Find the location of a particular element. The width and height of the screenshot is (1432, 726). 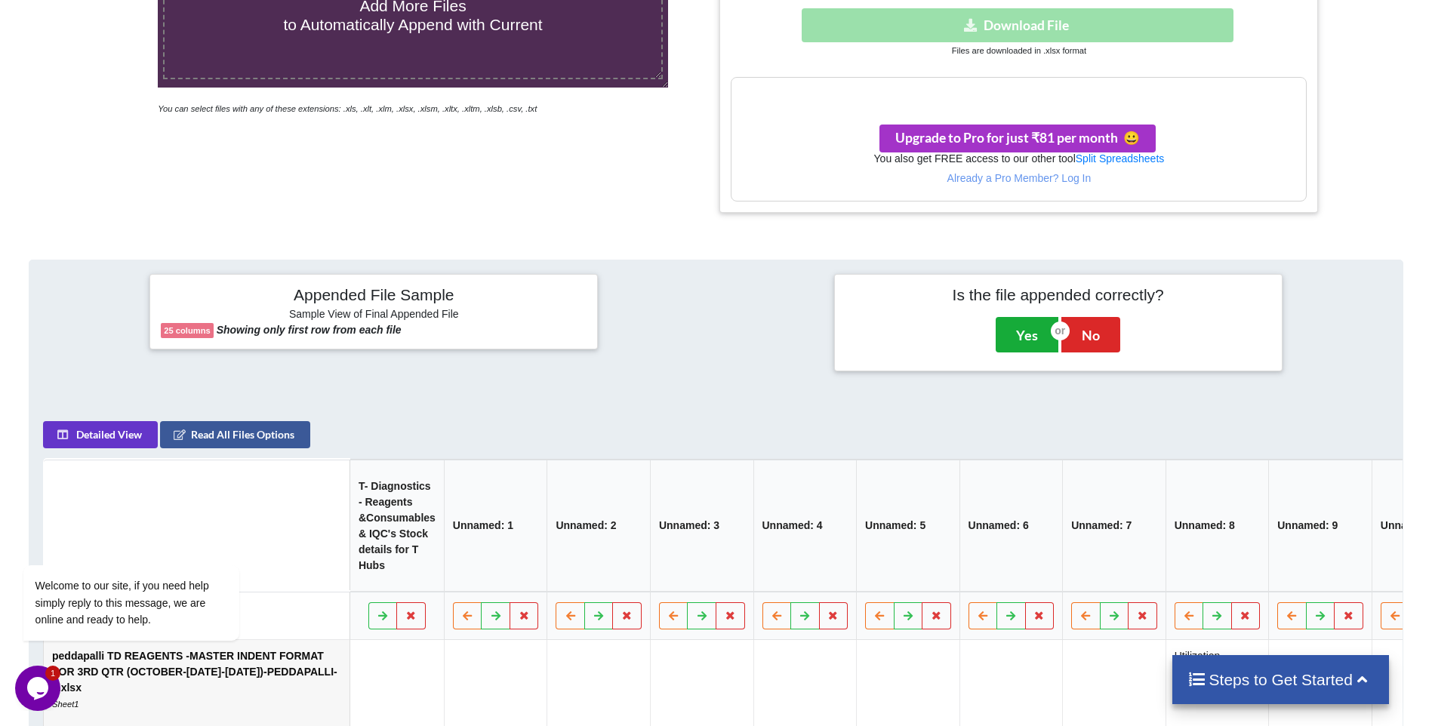

button: Detailed View is located at coordinates (100, 435).